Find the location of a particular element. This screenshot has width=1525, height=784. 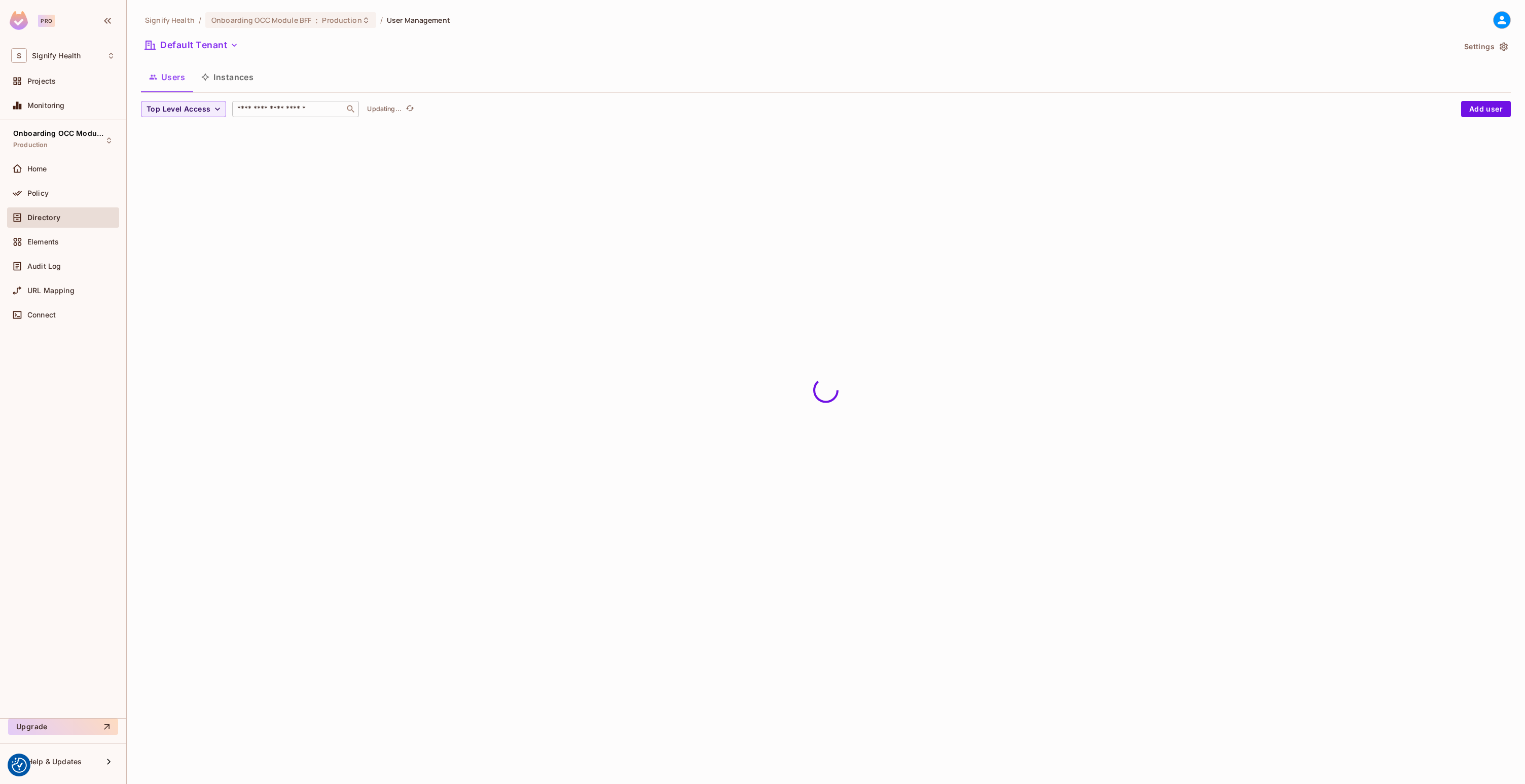

span: Projects is located at coordinates (41, 81).